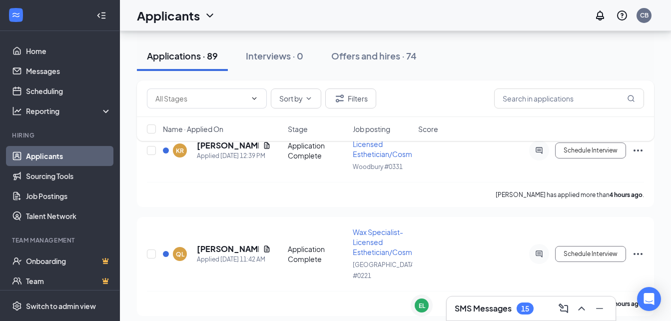  I want to click on h3: SMS Messages, so click(483, 308).